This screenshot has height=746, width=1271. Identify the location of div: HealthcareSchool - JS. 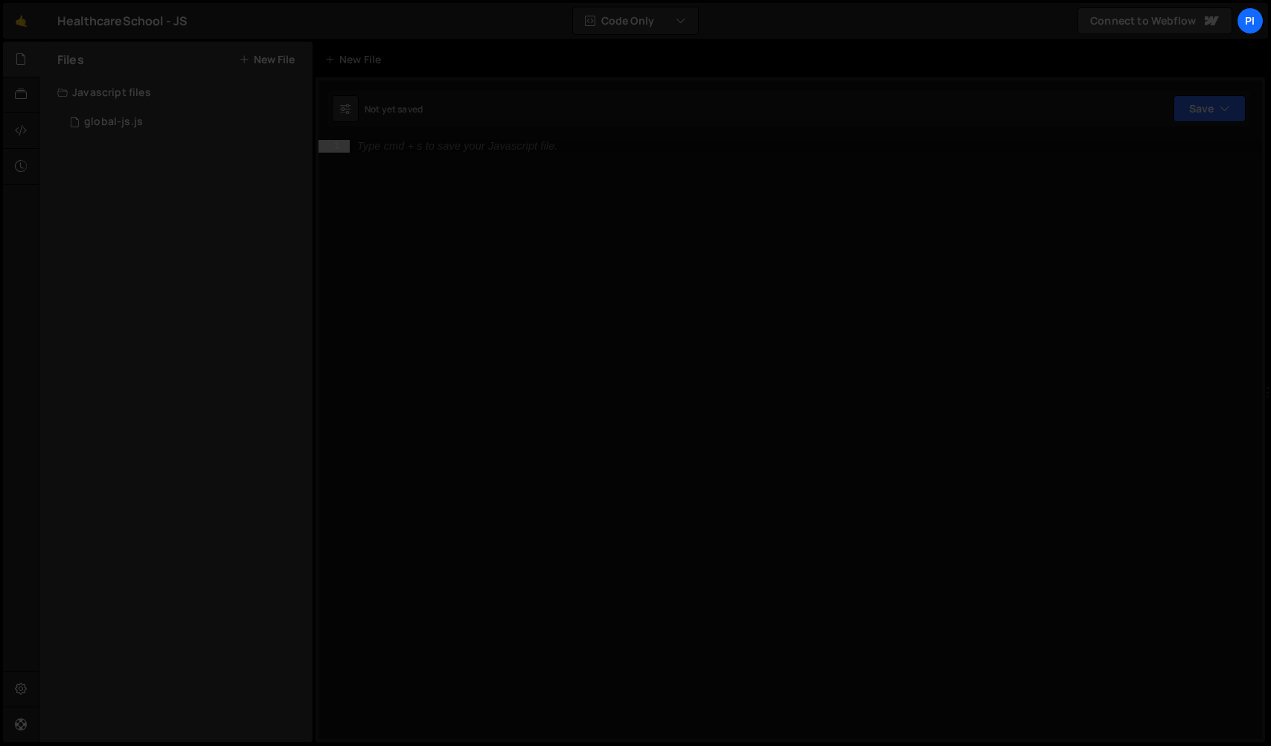
(122, 21).